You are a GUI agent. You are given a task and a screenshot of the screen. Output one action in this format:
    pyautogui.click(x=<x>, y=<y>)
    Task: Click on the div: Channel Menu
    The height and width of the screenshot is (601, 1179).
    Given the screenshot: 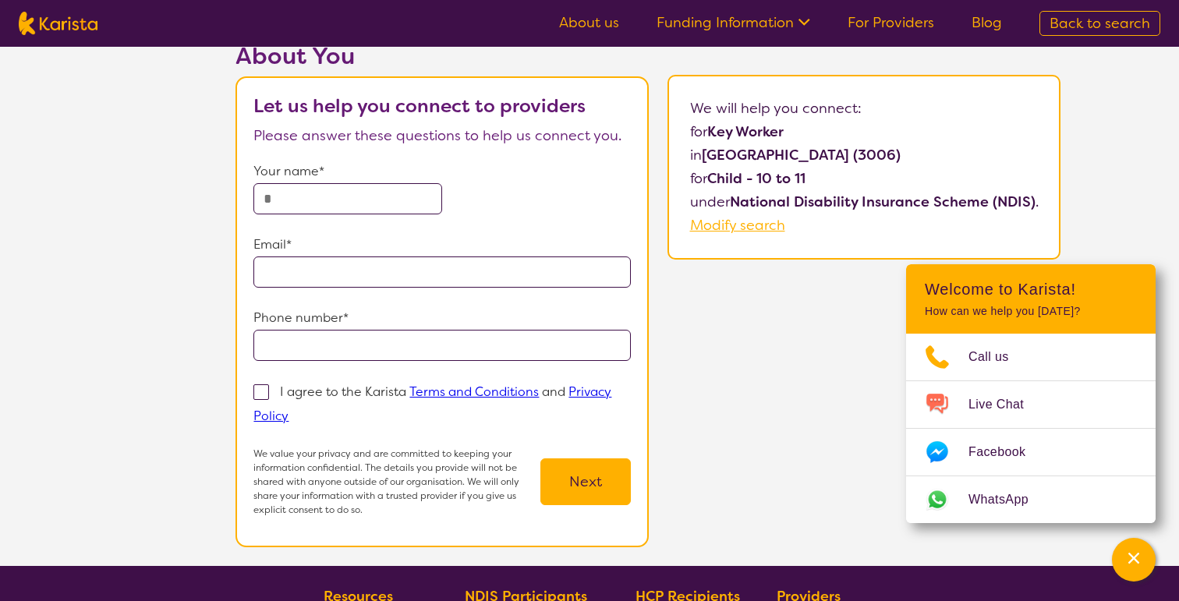 What is the action you would take?
    pyautogui.click(x=1031, y=394)
    